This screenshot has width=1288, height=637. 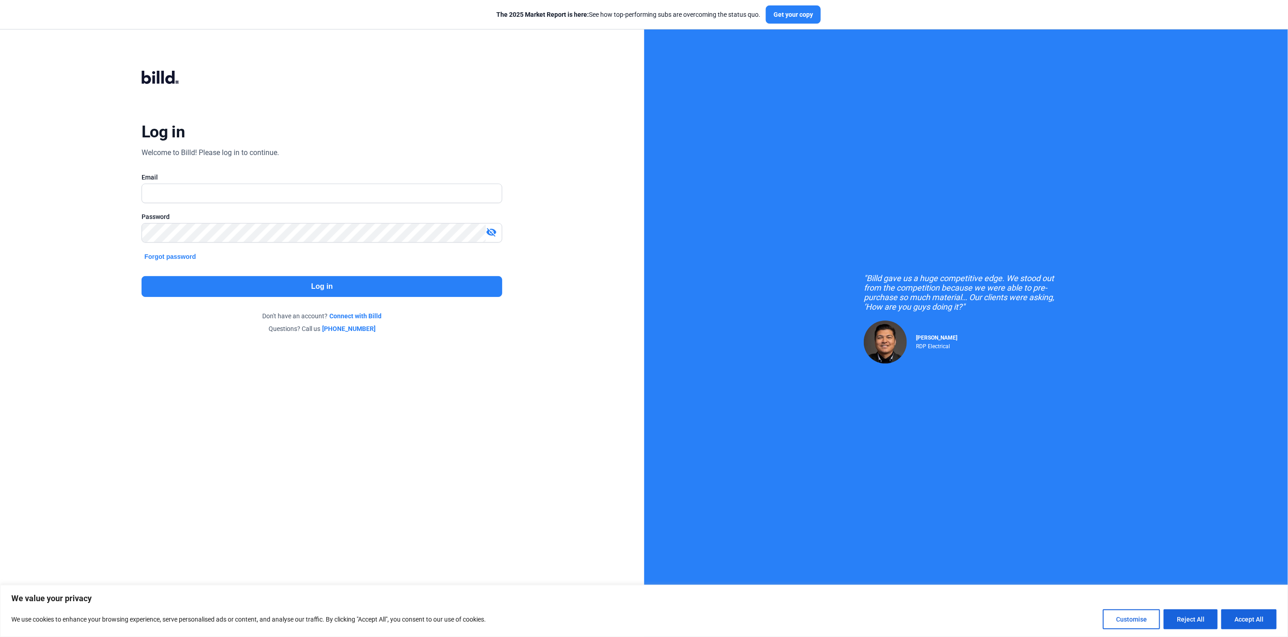 What do you see at coordinates (966, 293) in the screenshot?
I see `div: "Billd gave us a huge competitive edge. We stood out from the competition because we were able to...` at bounding box center [966, 293].